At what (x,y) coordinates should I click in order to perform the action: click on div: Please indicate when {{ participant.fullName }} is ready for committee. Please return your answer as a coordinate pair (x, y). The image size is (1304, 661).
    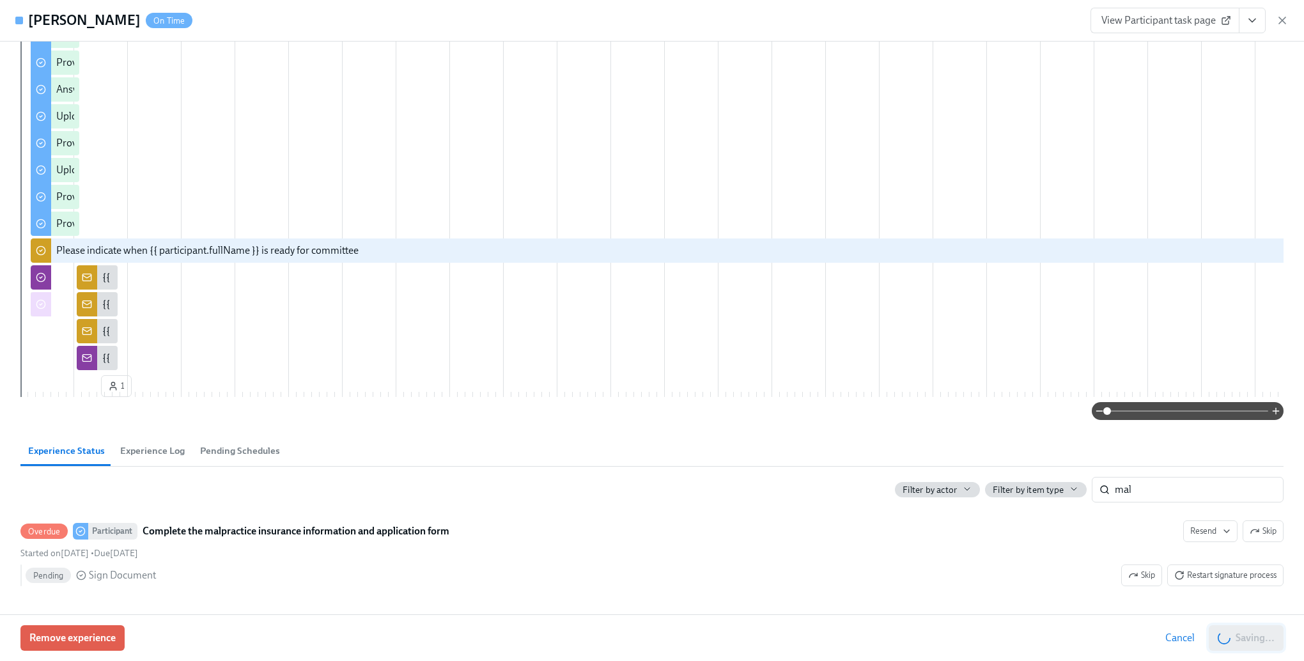
    Looking at the image, I should click on (207, 251).